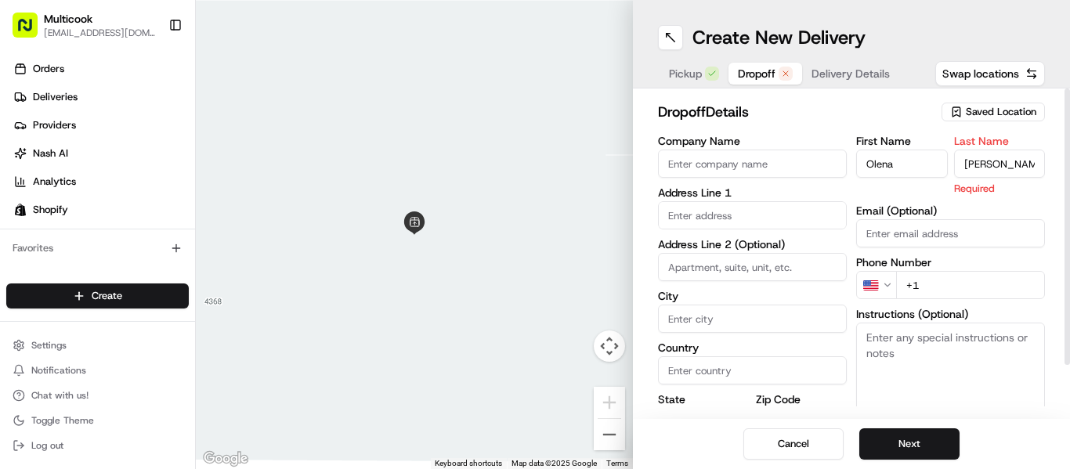 Image resolution: width=1070 pixels, height=469 pixels. What do you see at coordinates (63, 421) in the screenshot?
I see `span: Toggle Theme` at bounding box center [63, 421].